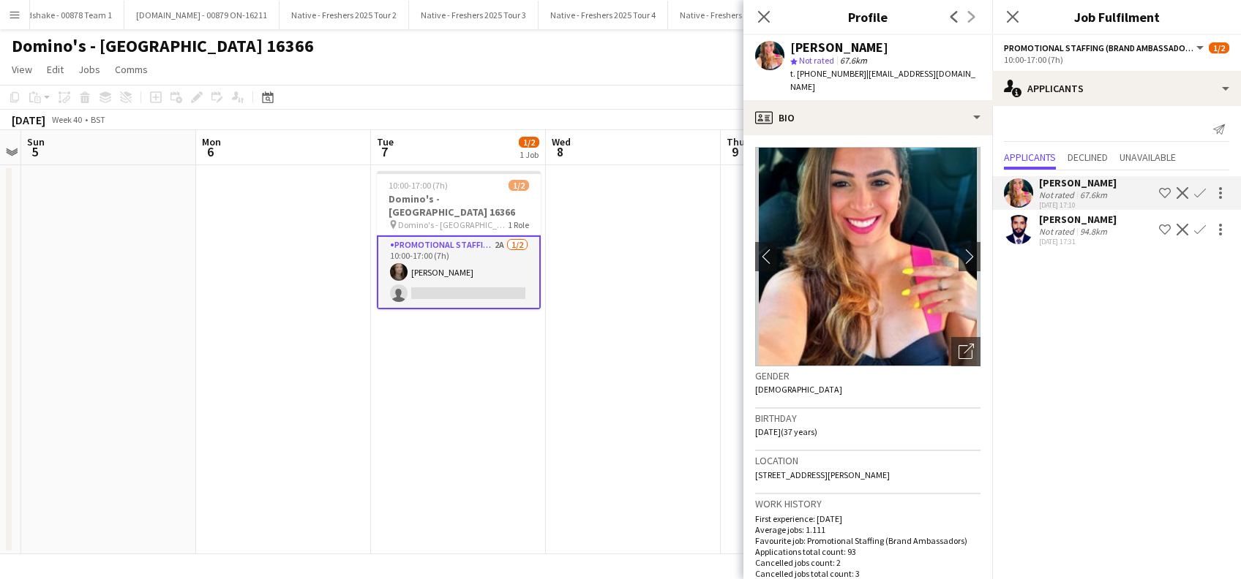 This screenshot has width=1241, height=579. I want to click on span: 67.6km, so click(853, 60).